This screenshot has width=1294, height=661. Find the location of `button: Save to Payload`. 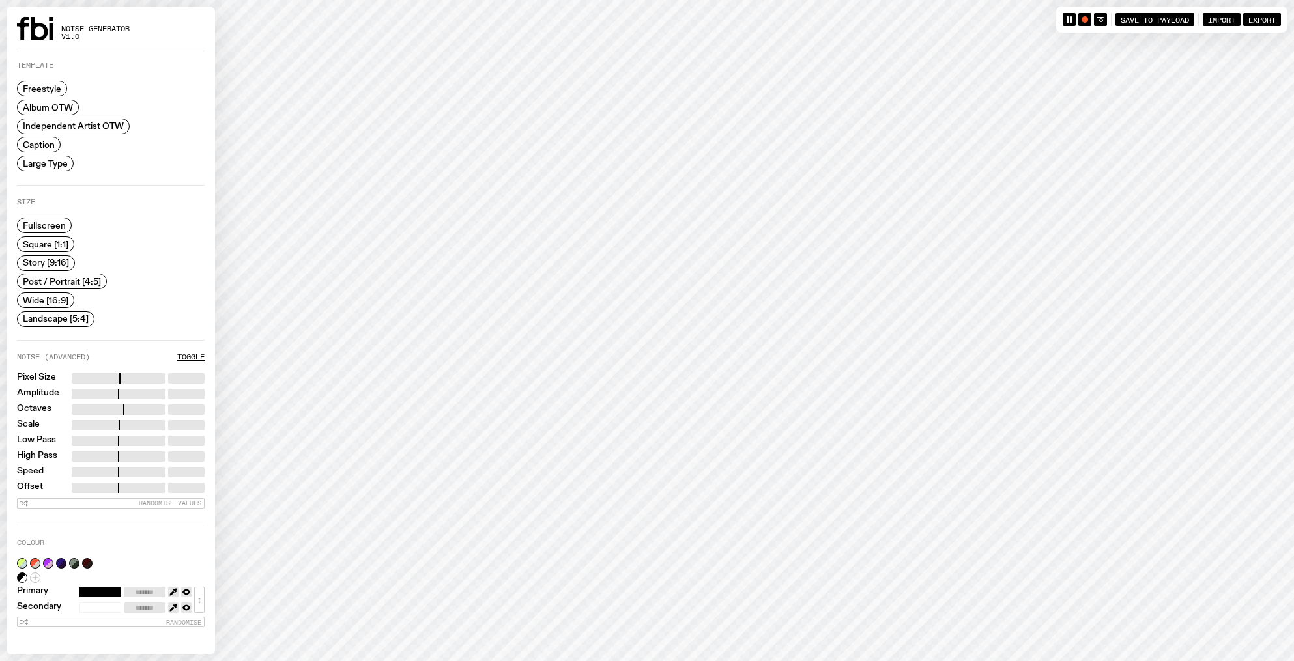

button: Save to Payload is located at coordinates (1154, 20).